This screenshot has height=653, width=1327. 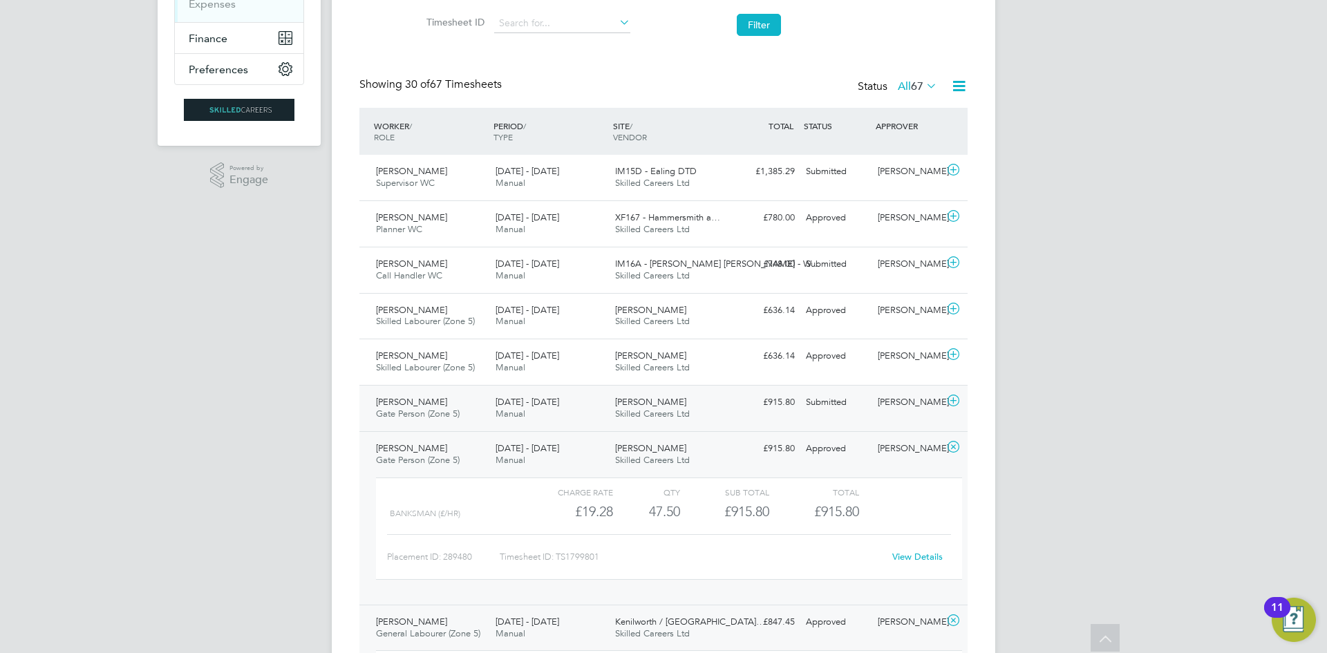 What do you see at coordinates (425, 321) in the screenshot?
I see `span: Skilled Labourer (Zone 5)` at bounding box center [425, 321].